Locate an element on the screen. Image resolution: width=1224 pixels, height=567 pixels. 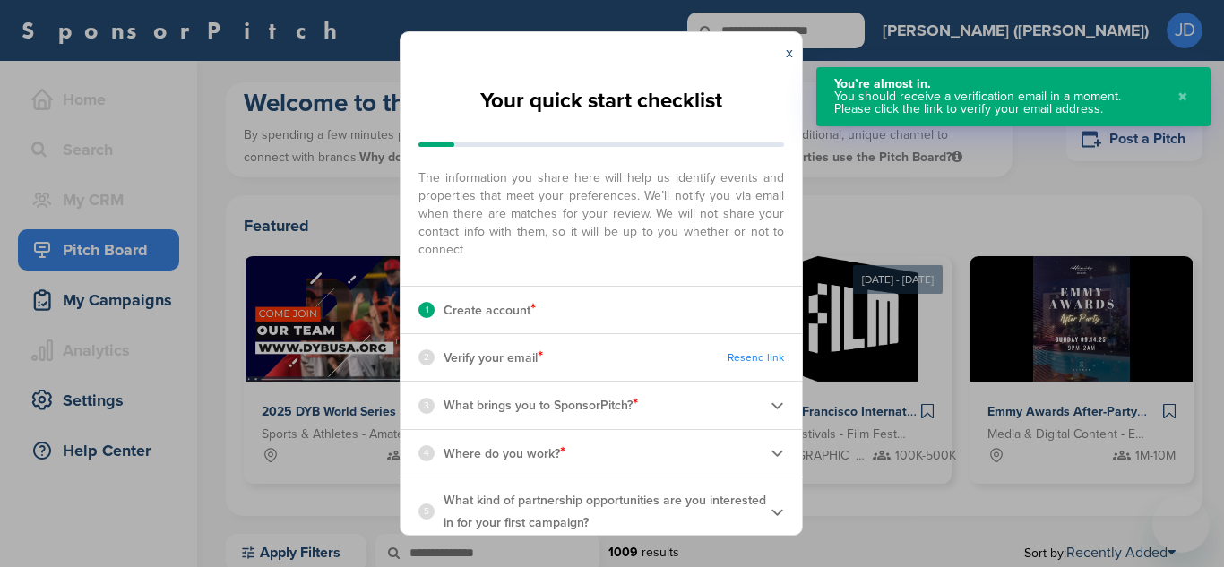
h2: Your quick start checklist is located at coordinates (601, 101).